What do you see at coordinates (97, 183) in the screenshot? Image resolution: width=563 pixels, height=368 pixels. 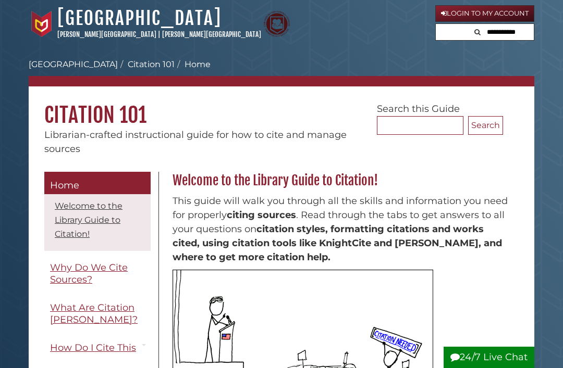 I see `a: Home` at bounding box center [97, 183].